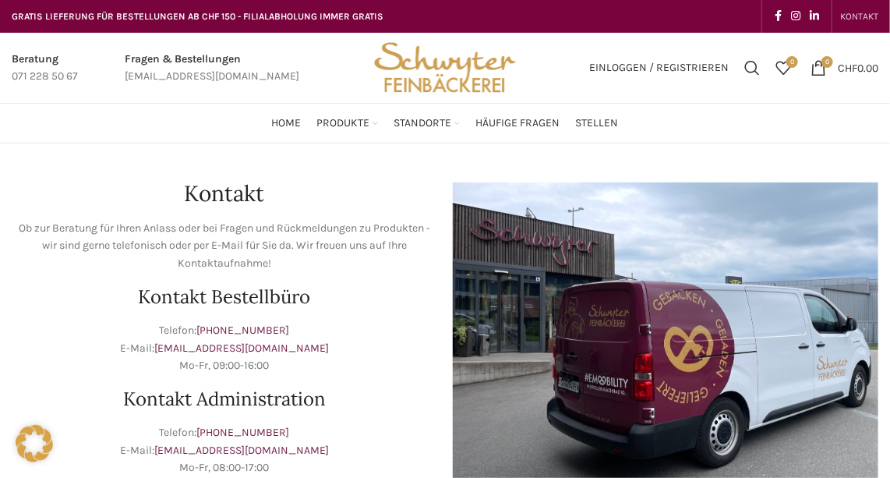  Describe the element at coordinates (445, 66) in the screenshot. I see `a: Site logo` at that location.